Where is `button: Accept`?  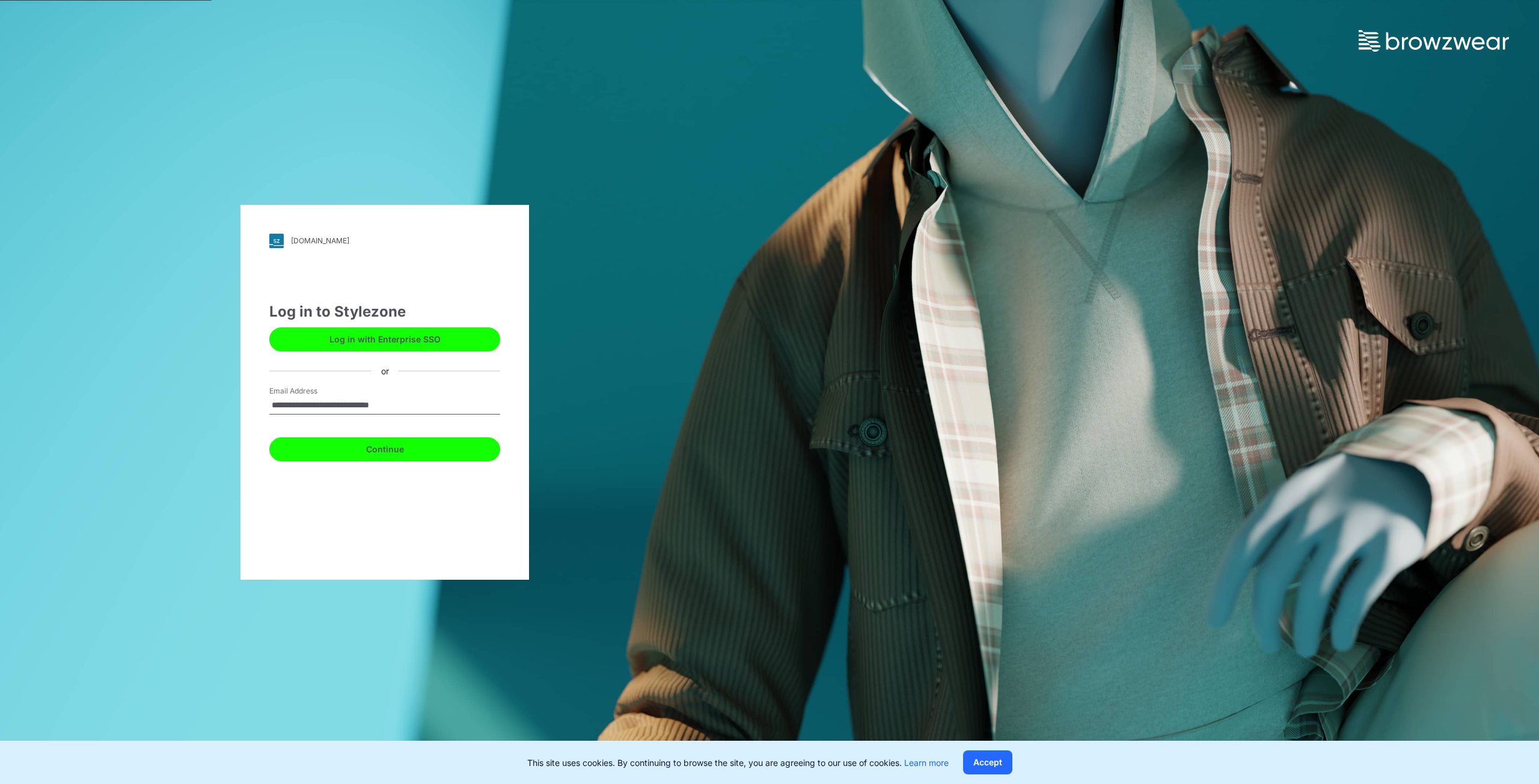
button: Accept is located at coordinates (988, 762).